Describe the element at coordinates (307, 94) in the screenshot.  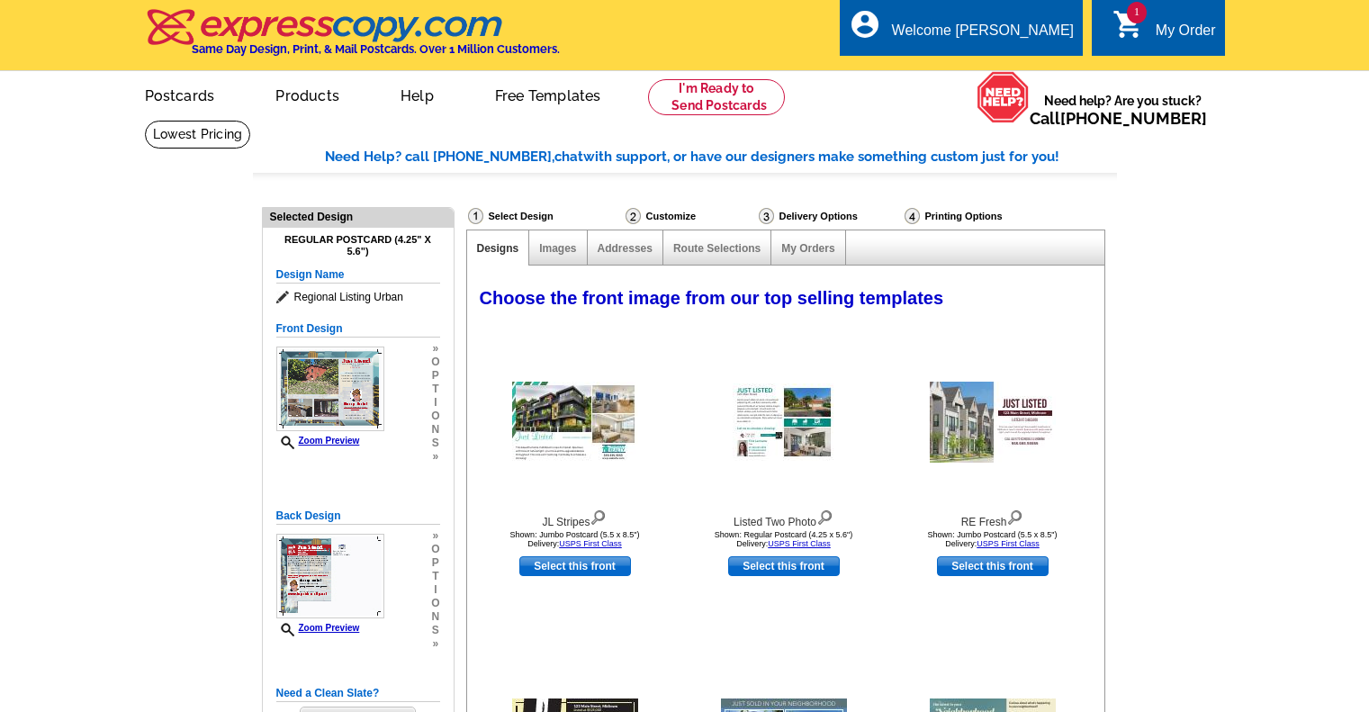
I see `a: Products` at that location.